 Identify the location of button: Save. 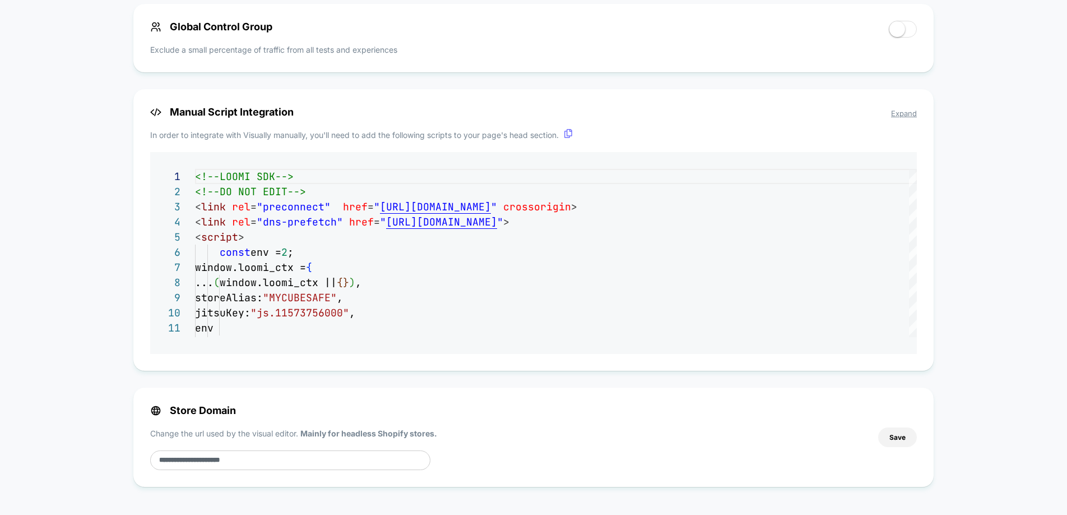
(897, 437).